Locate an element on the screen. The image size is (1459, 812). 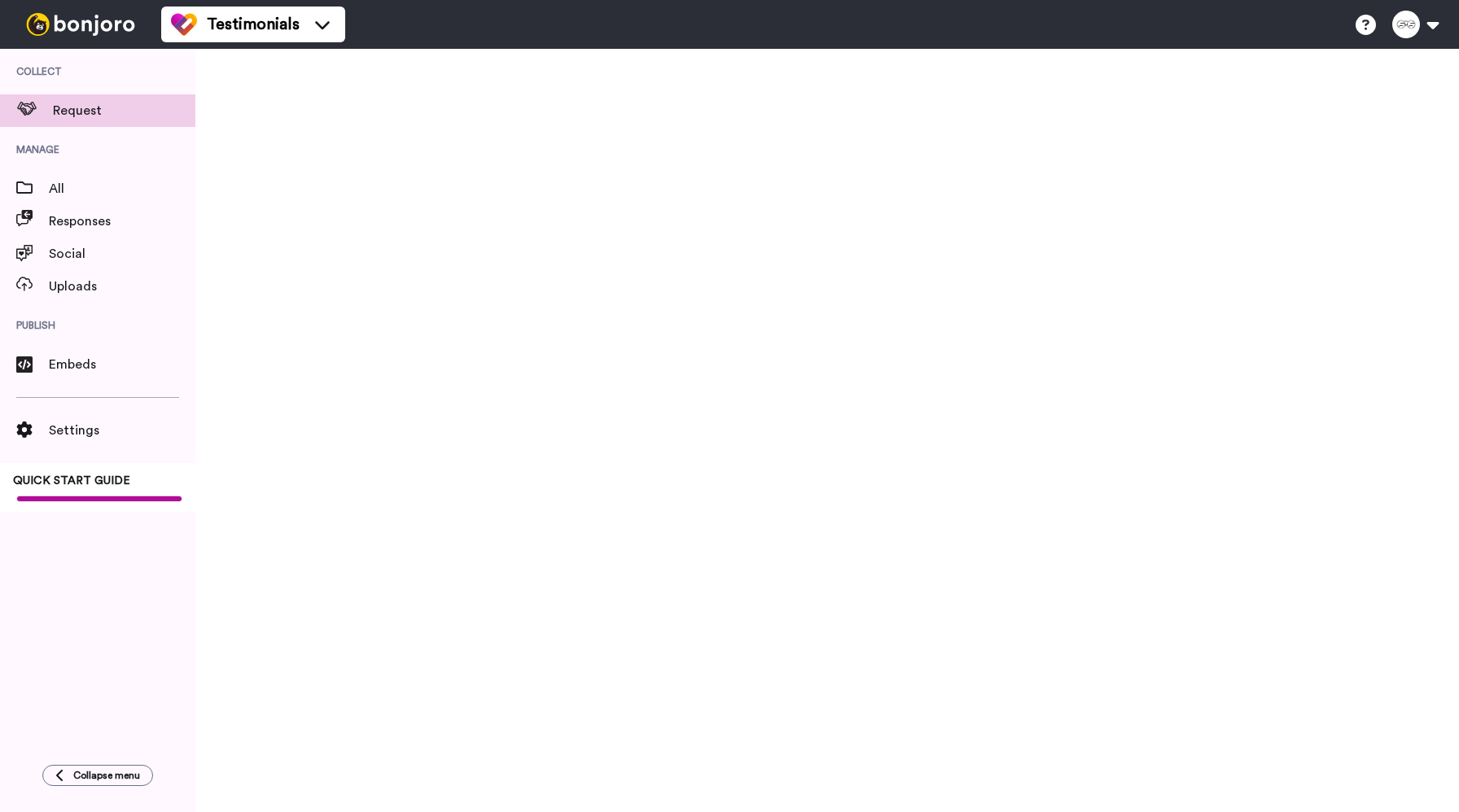
span: Settings is located at coordinates (122, 431).